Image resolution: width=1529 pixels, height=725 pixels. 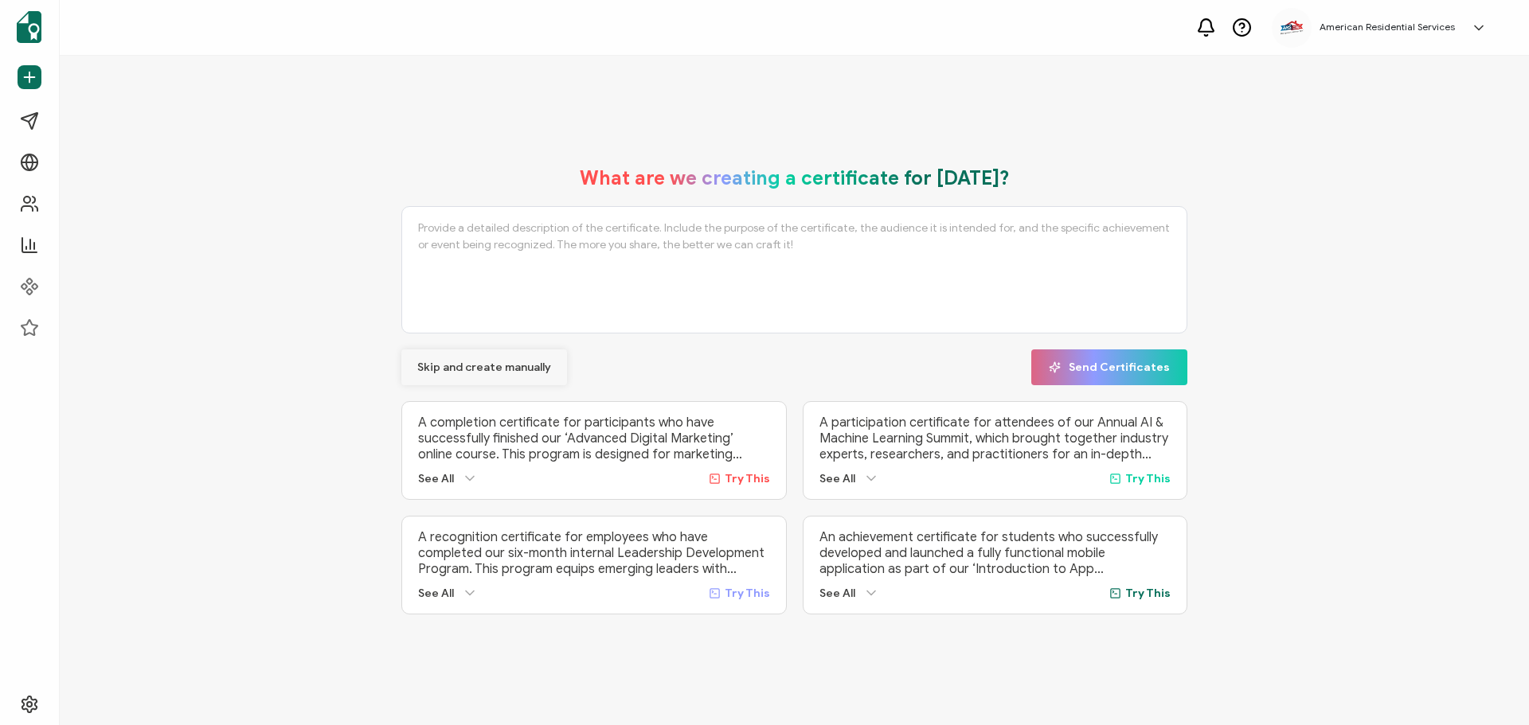 I want to click on img: db2c6d1d-95b6-4946-8eb1-cdceab967bda.png, so click(x=1292, y=28).